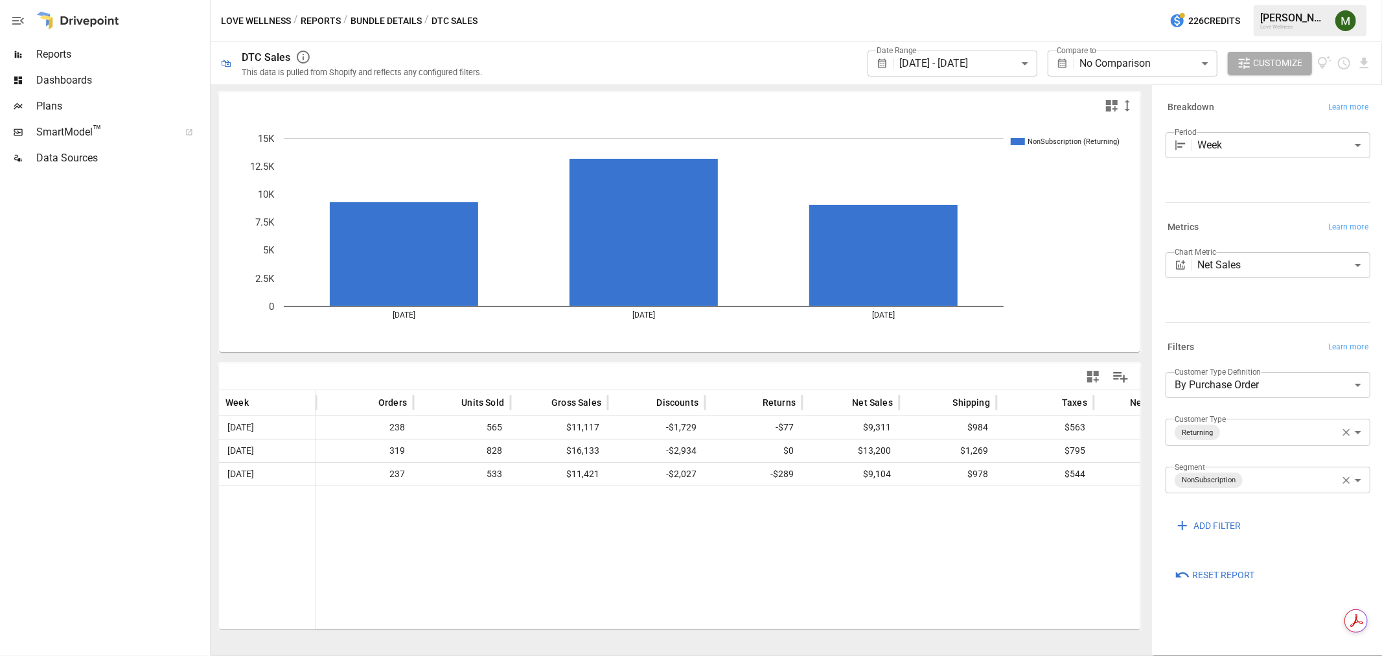 This screenshot has width=1382, height=656. What do you see at coordinates (122, 158) in the screenshot?
I see `span: Data Sources` at bounding box center [122, 158].